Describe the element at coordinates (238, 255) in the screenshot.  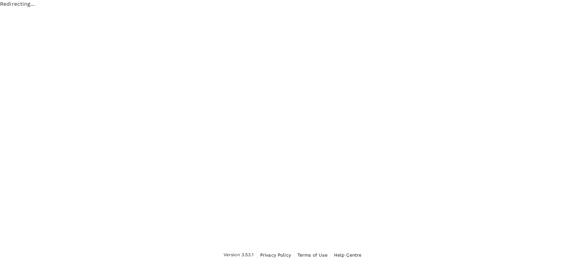
I see `span: Version 3.53.1` at that location.